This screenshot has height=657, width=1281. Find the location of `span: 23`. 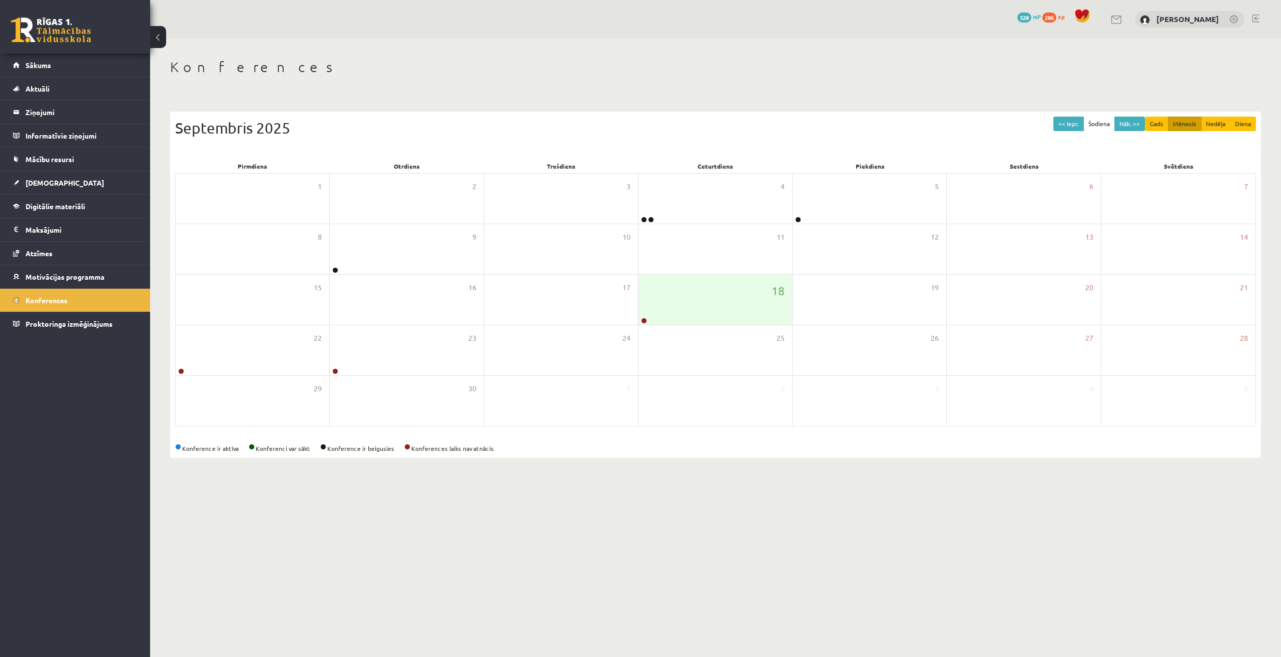

span: 23 is located at coordinates (472, 338).